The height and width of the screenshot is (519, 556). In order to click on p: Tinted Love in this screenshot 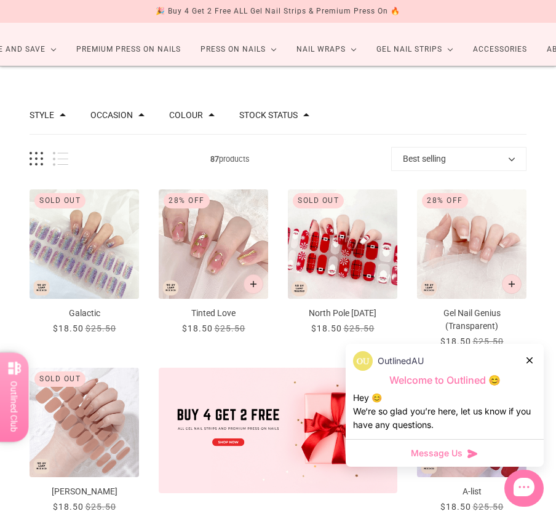, I will do `click(213, 313)`.